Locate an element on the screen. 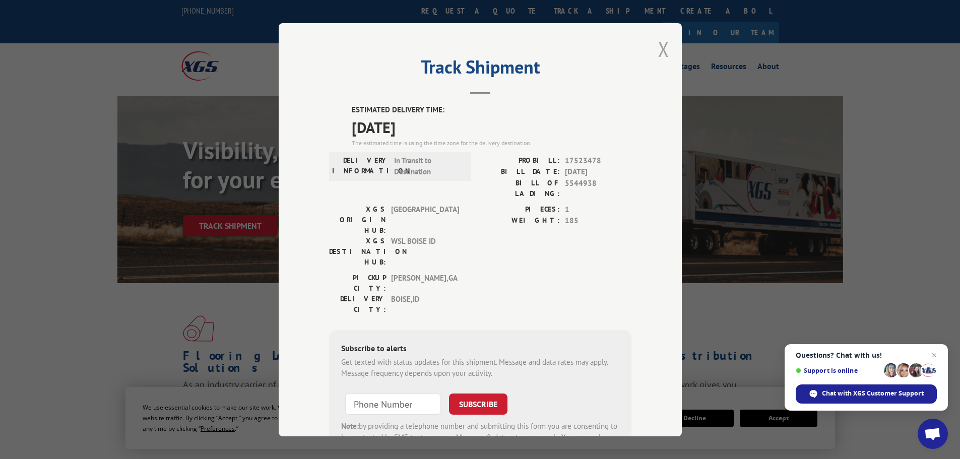 The height and width of the screenshot is (459, 960). div: Get texted with status updates for this shipment. Message and data rates may apply. Message frequ... is located at coordinates (480, 367).